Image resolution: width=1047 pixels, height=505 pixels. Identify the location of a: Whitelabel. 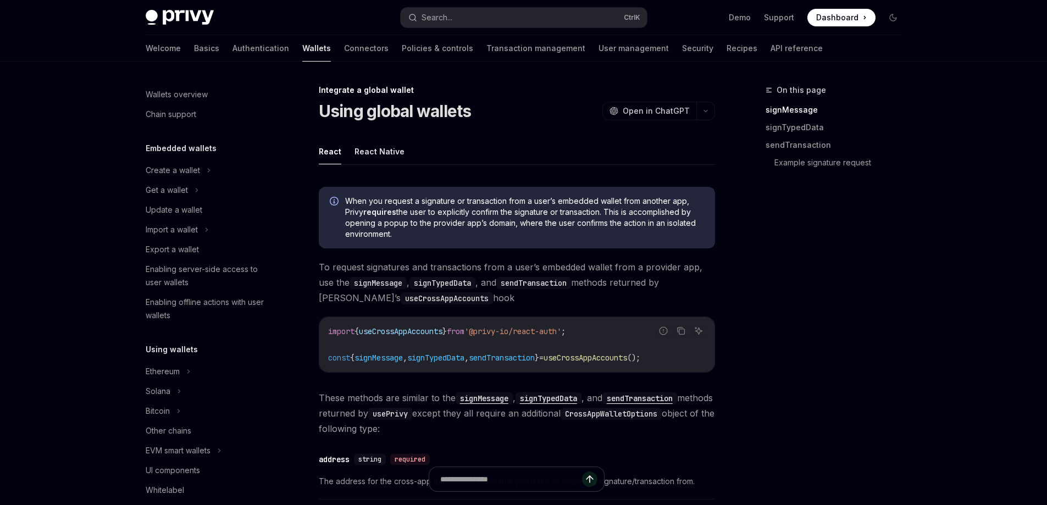
(207, 490).